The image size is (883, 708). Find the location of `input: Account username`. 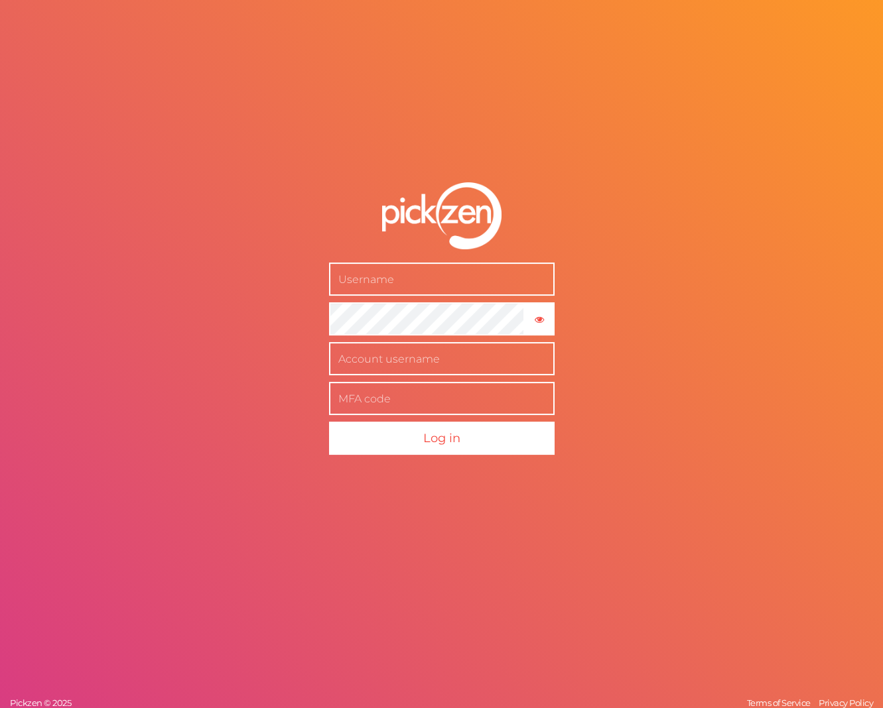

input: Account username is located at coordinates (442, 360).